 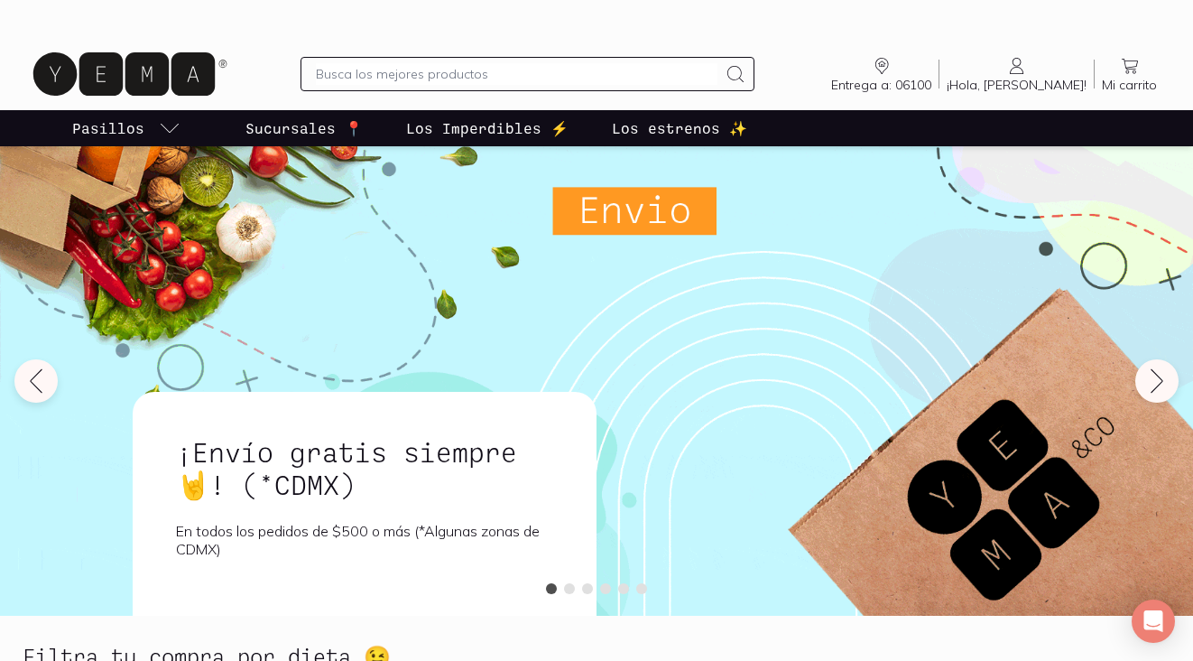 I want to click on h1: ¡Envío gratis siempre🤘! (*CDMX), so click(x=365, y=468).